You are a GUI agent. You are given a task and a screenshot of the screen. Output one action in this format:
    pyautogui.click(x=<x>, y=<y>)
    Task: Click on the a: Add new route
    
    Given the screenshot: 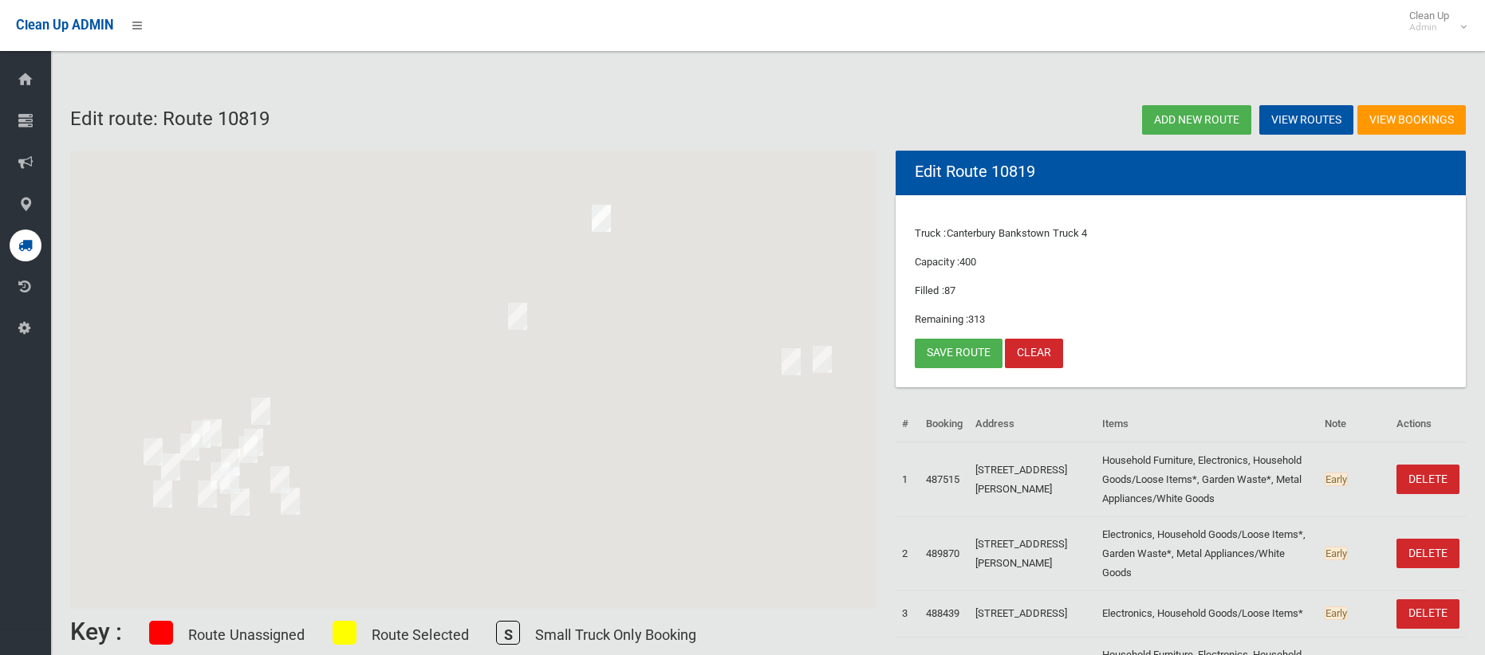 What is the action you would take?
    pyautogui.click(x=1196, y=120)
    